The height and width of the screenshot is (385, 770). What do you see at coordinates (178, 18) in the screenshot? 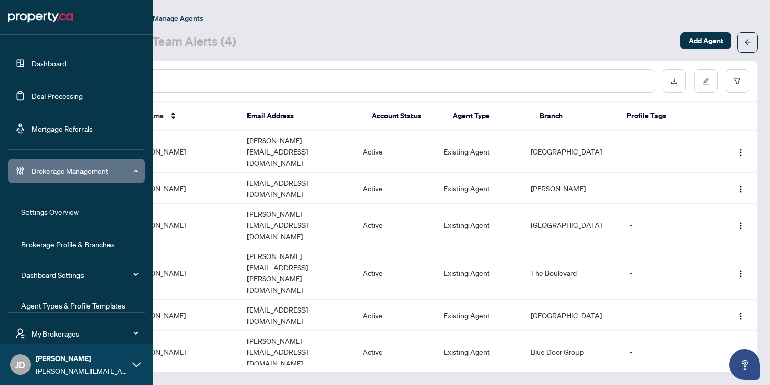
I see `span: Manage Agents` at bounding box center [178, 18].